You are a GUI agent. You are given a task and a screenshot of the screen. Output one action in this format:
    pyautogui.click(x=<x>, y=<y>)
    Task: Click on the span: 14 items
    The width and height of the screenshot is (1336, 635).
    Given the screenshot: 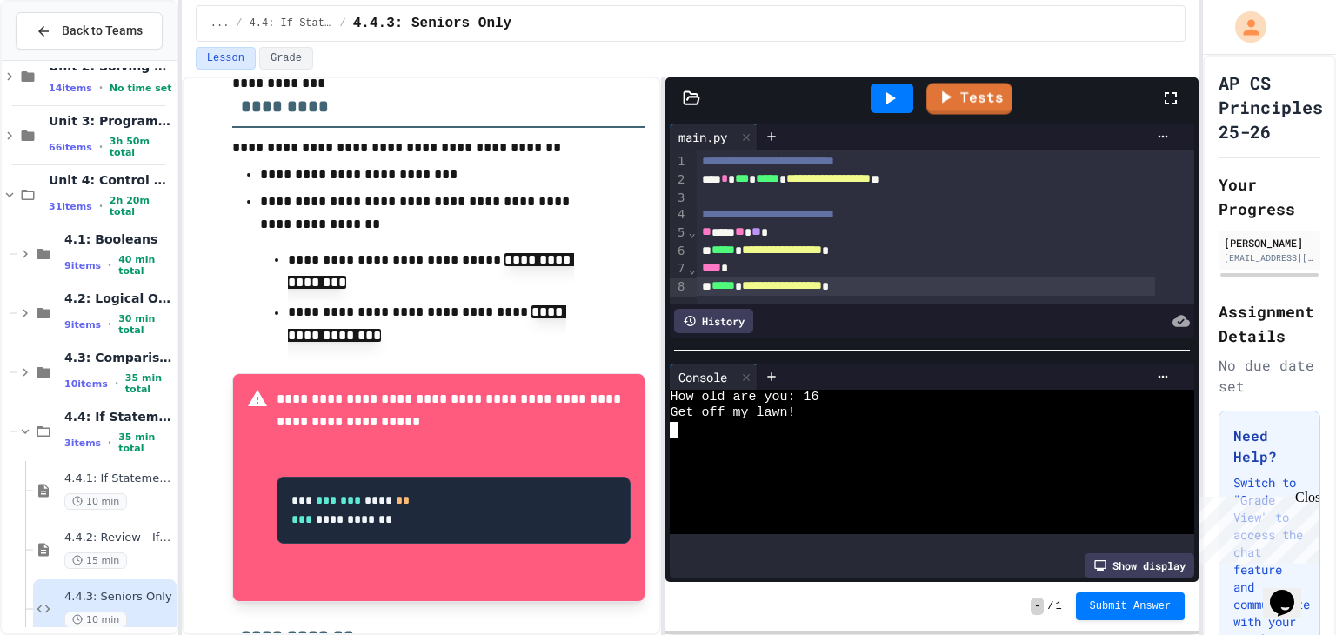 What is the action you would take?
    pyautogui.click(x=70, y=88)
    